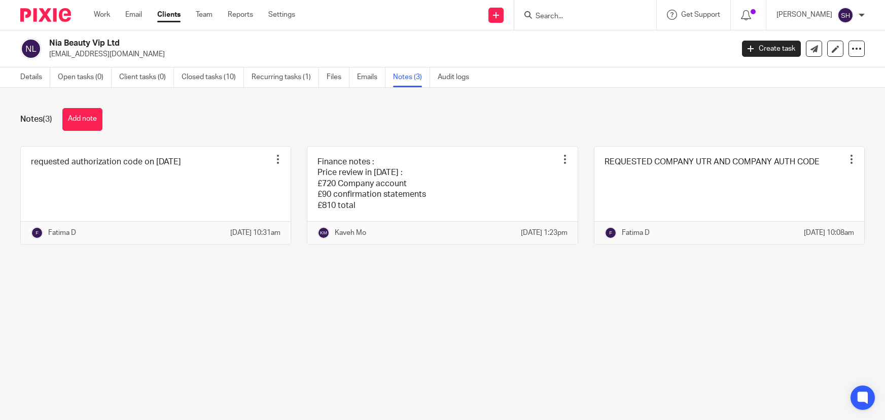 Image resolution: width=885 pixels, height=420 pixels. I want to click on a: Create task, so click(771, 49).